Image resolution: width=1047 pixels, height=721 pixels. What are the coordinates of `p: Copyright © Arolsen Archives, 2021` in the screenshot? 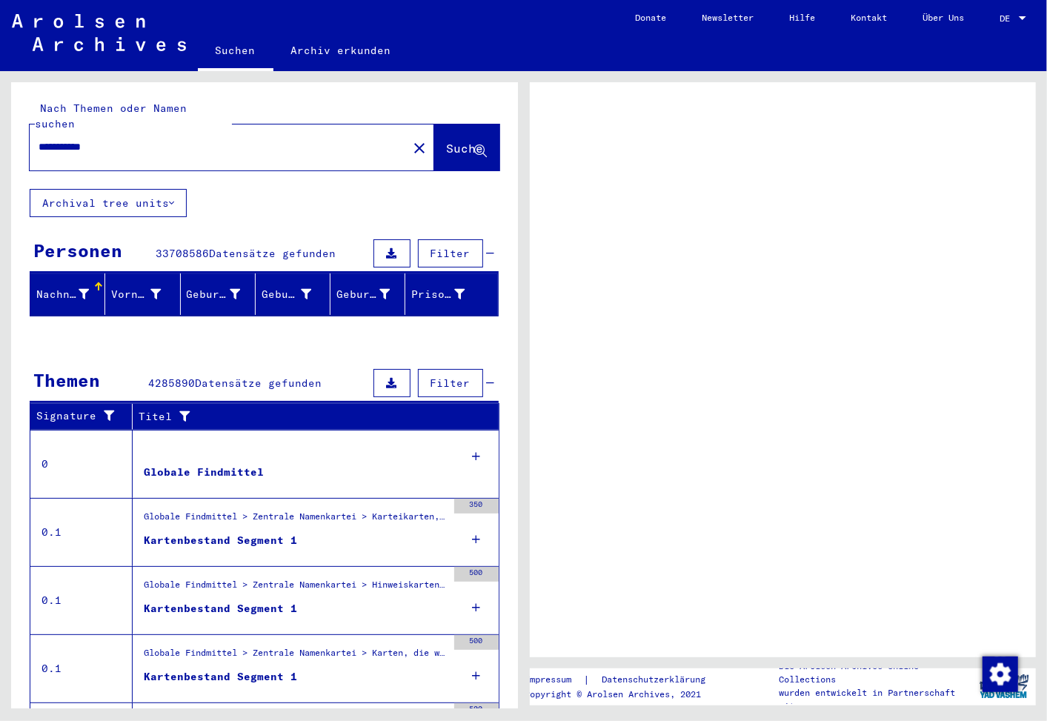 It's located at (624, 695).